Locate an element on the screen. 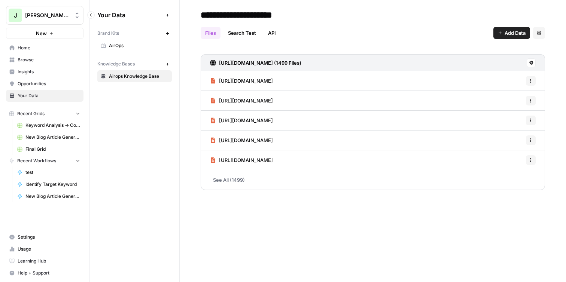  span: test is located at coordinates (53, 173).